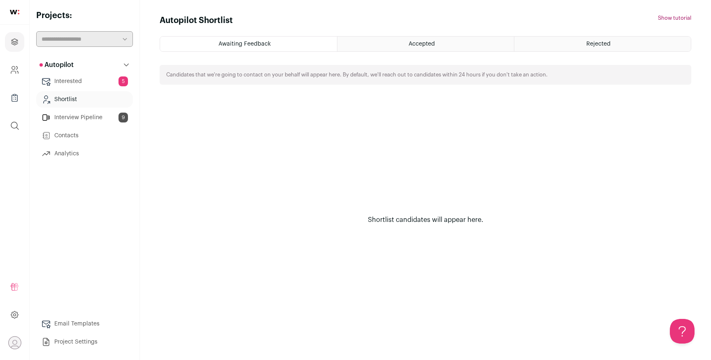  I want to click on a: Company Lists, so click(14, 98).